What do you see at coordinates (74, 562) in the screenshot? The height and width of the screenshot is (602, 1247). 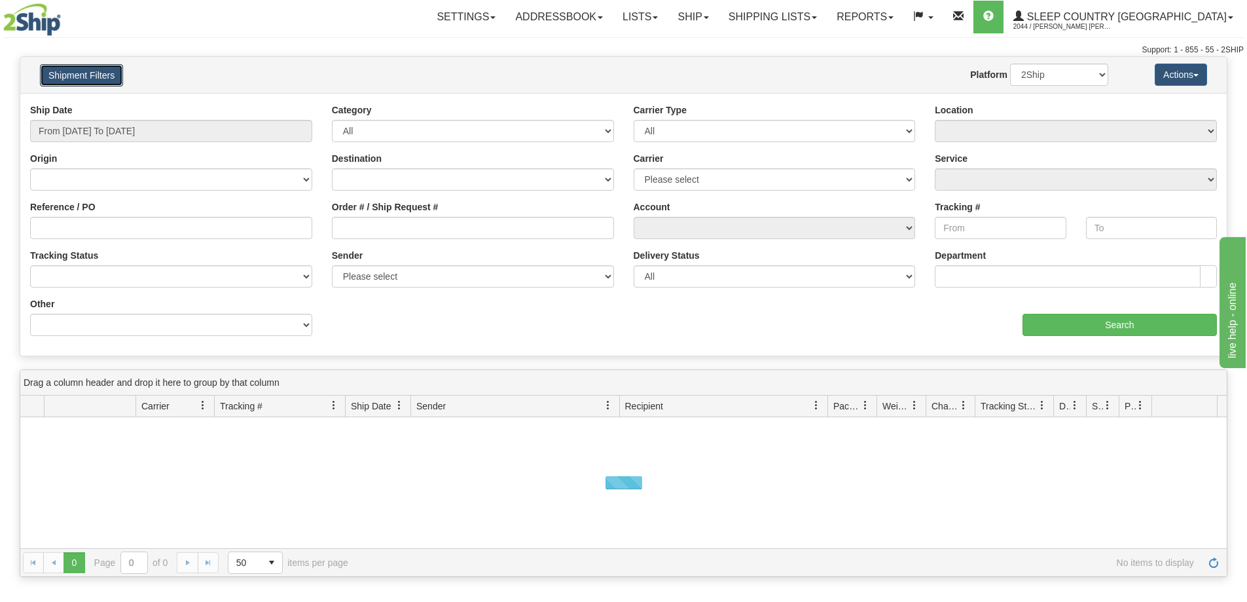 I see `span: Page 0` at bounding box center [74, 562].